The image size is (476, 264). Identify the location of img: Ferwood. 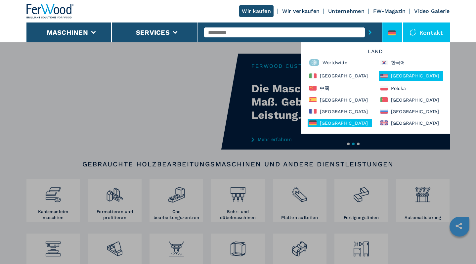
(50, 11).